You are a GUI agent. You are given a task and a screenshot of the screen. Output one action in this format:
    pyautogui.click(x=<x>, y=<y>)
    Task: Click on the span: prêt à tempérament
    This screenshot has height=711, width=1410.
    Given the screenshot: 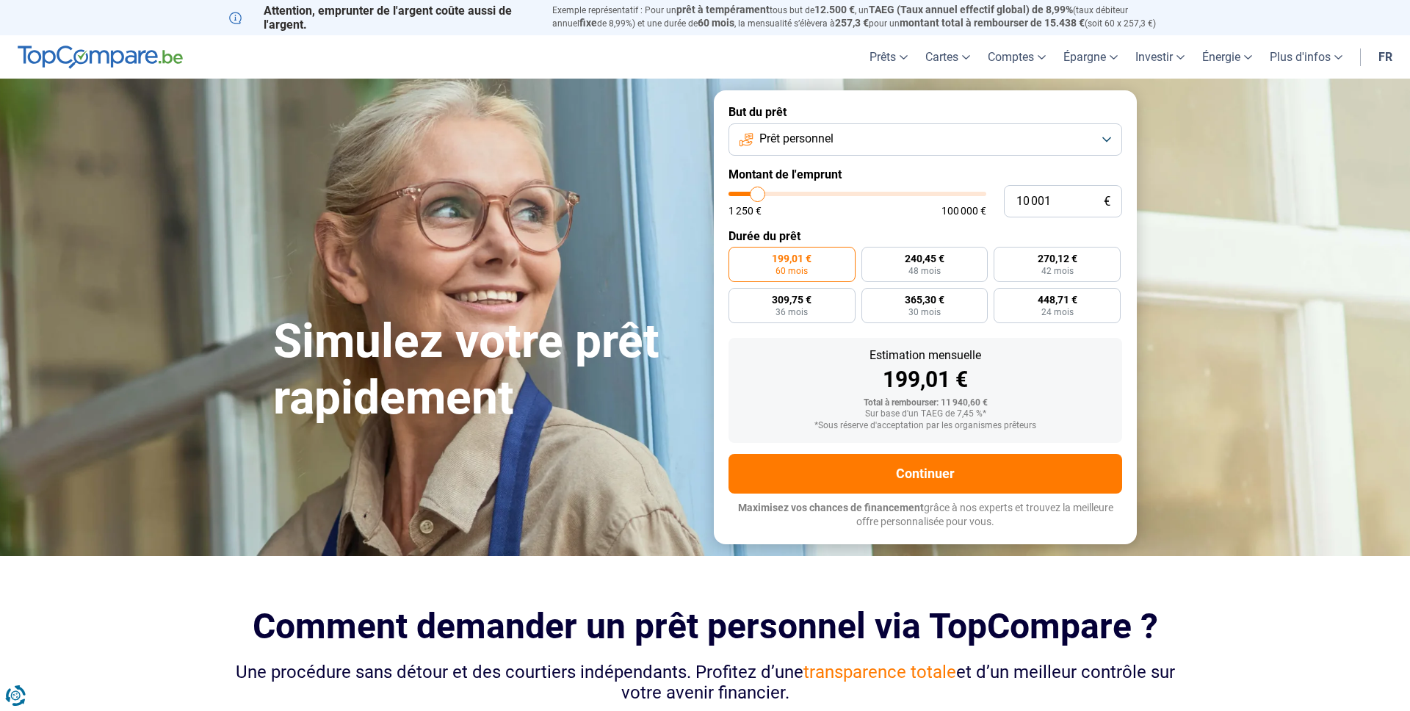 What is the action you would take?
    pyautogui.click(x=723, y=10)
    